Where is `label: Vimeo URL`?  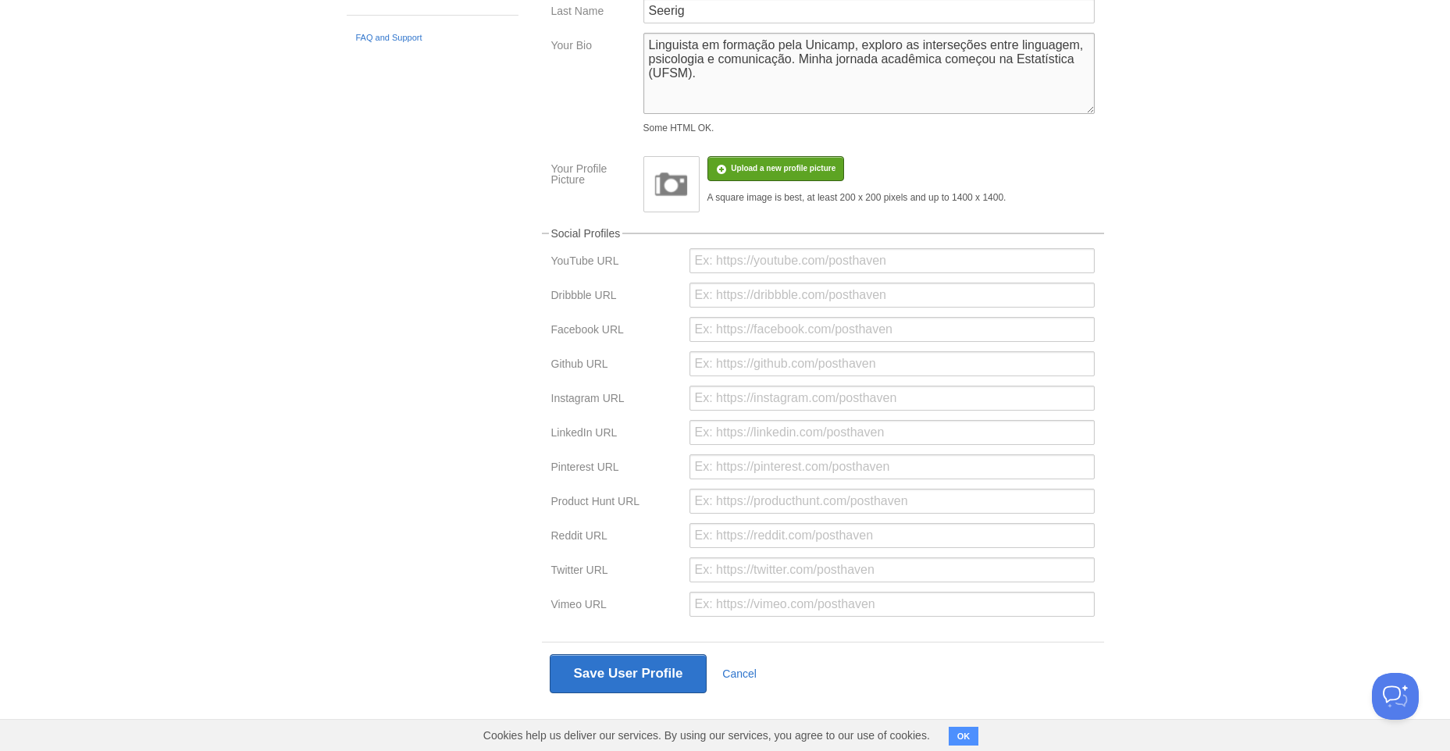
label: Vimeo URL is located at coordinates (615, 606).